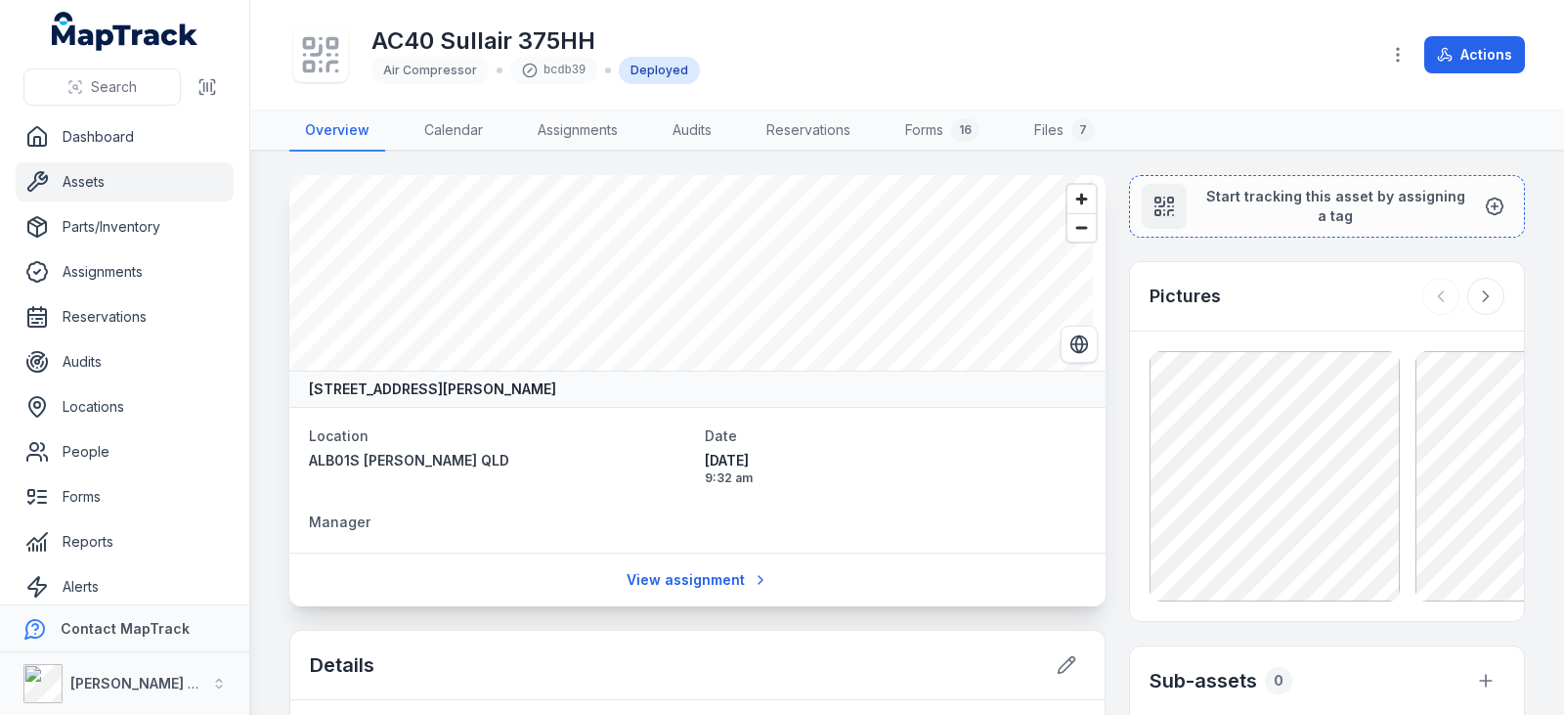 Image resolution: width=1564 pixels, height=715 pixels. What do you see at coordinates (454, 131) in the screenshot?
I see `a: Calendar` at bounding box center [454, 131].